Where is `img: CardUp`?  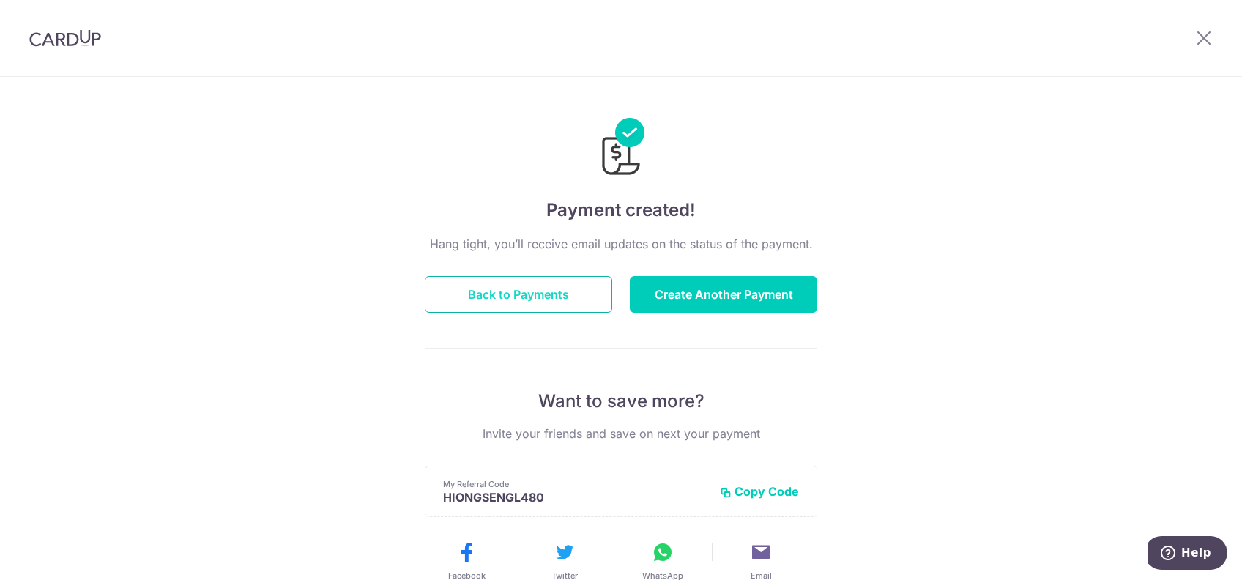
img: CardUp is located at coordinates (65, 38).